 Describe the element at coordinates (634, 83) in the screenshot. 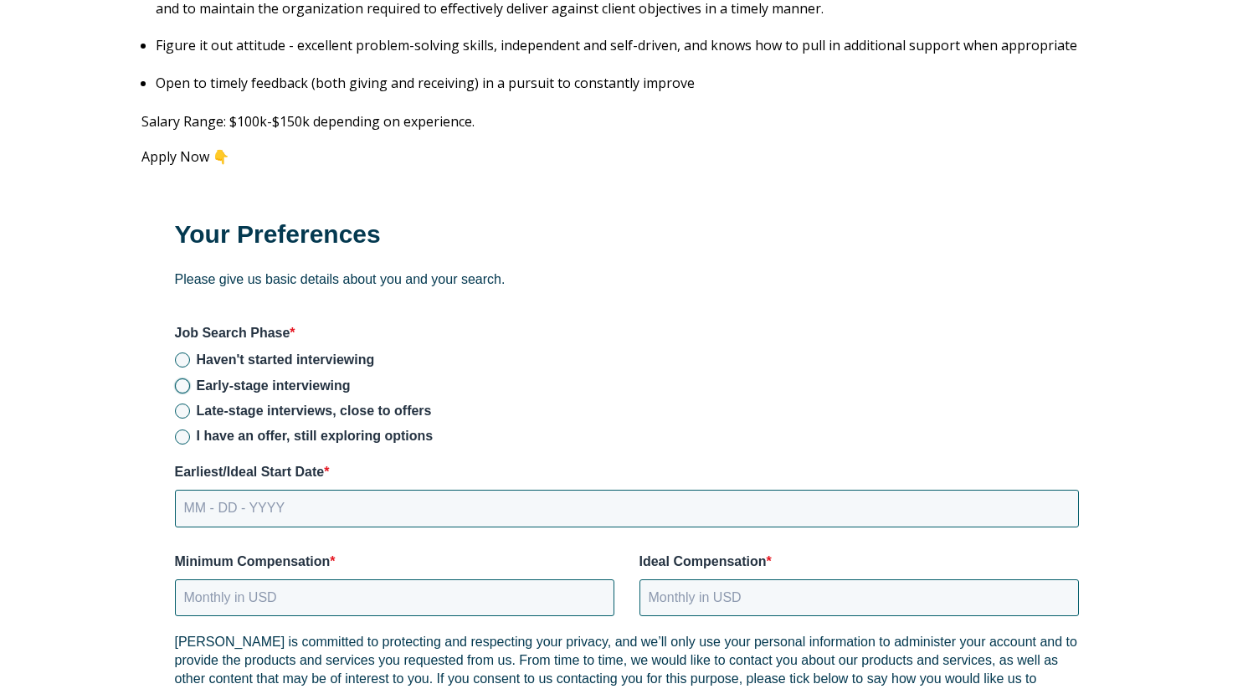

I see `p: Open to timely feedback (both giving and receiving) in a pursuit to constantly improve` at that location.